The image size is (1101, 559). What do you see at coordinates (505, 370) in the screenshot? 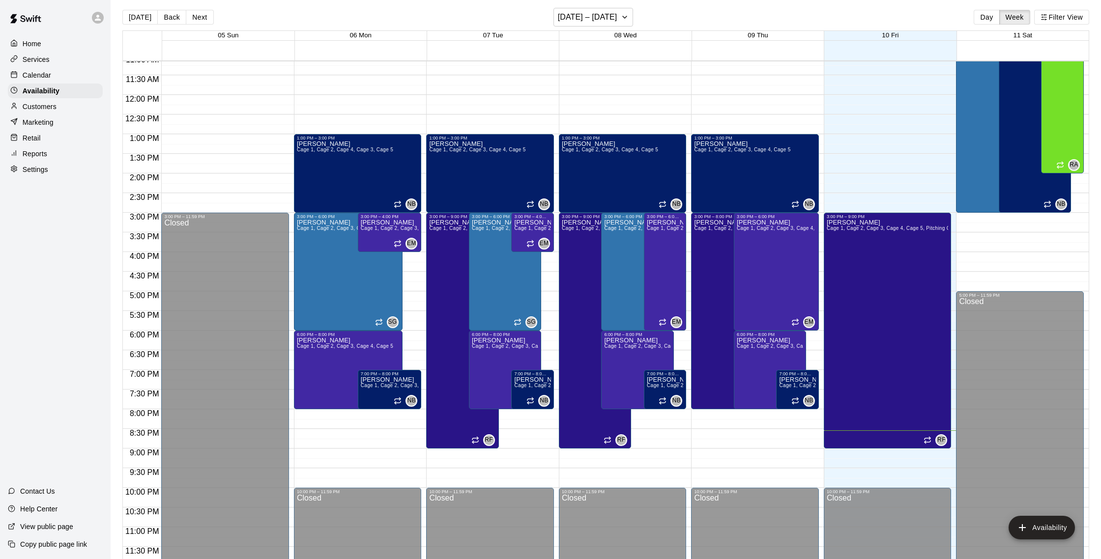
I see `div: 6:00 PM – 8:00 PM: Available` at bounding box center [505, 370].